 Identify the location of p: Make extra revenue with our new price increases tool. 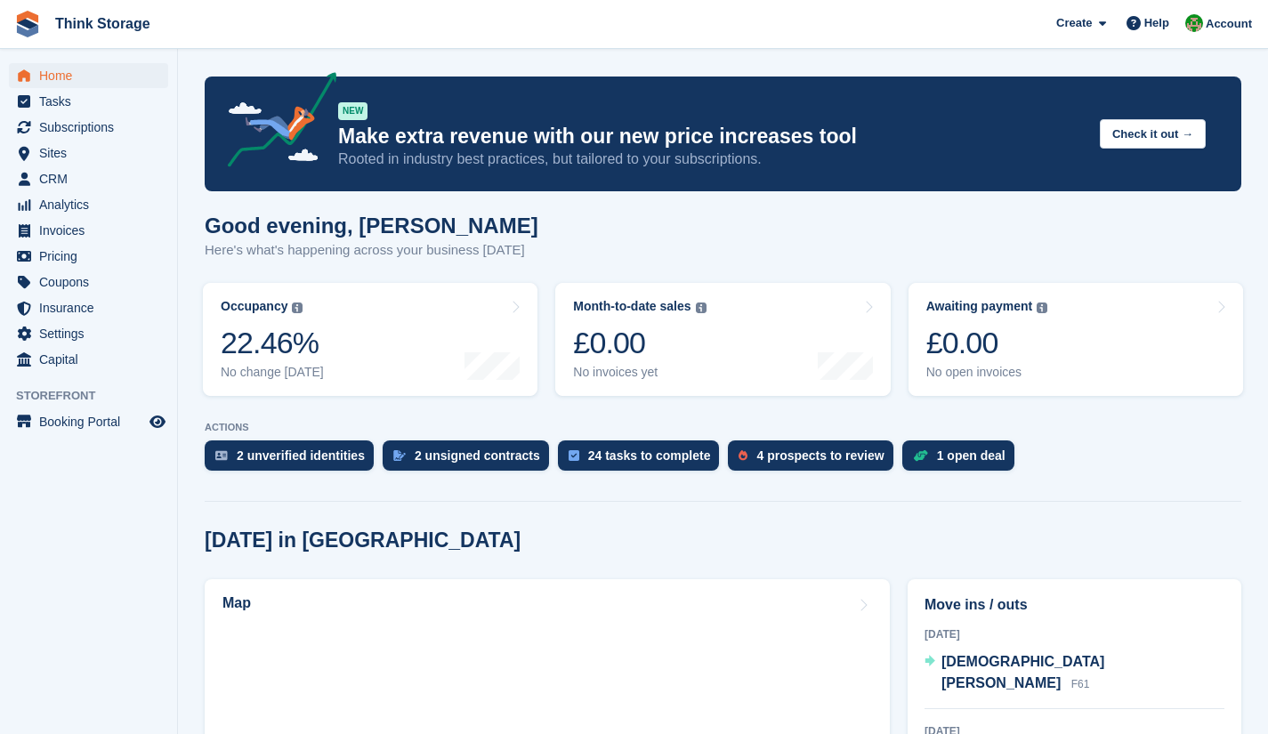
(712, 136).